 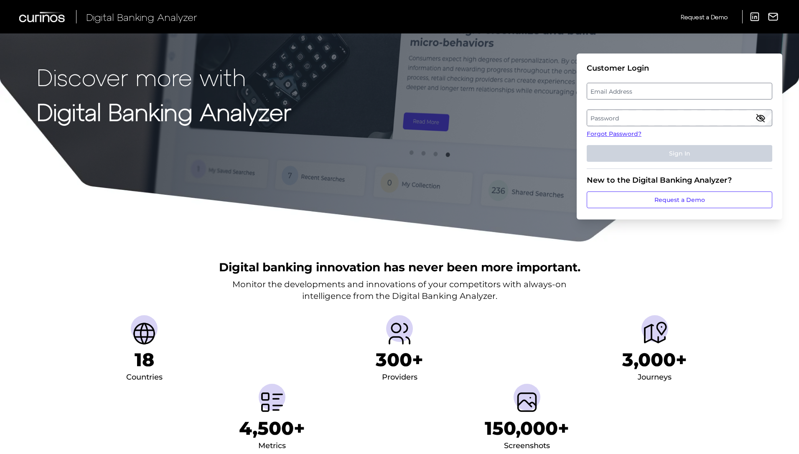 What do you see at coordinates (704, 17) in the screenshot?
I see `span: Request a Demo` at bounding box center [704, 17].